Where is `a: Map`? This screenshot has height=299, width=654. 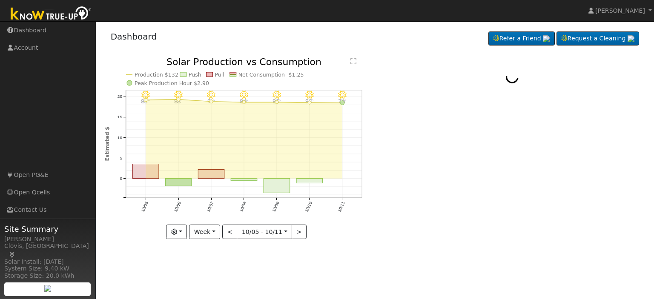 a: Map is located at coordinates (12, 255).